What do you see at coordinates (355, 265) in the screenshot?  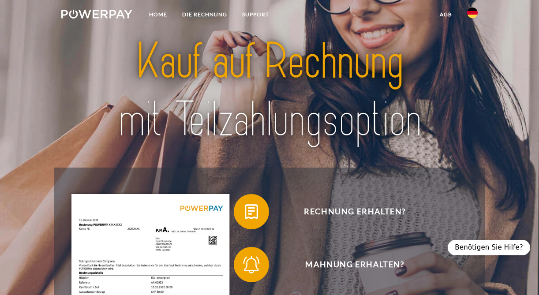 I see `span: Mahnung erhalten?` at bounding box center [355, 265].